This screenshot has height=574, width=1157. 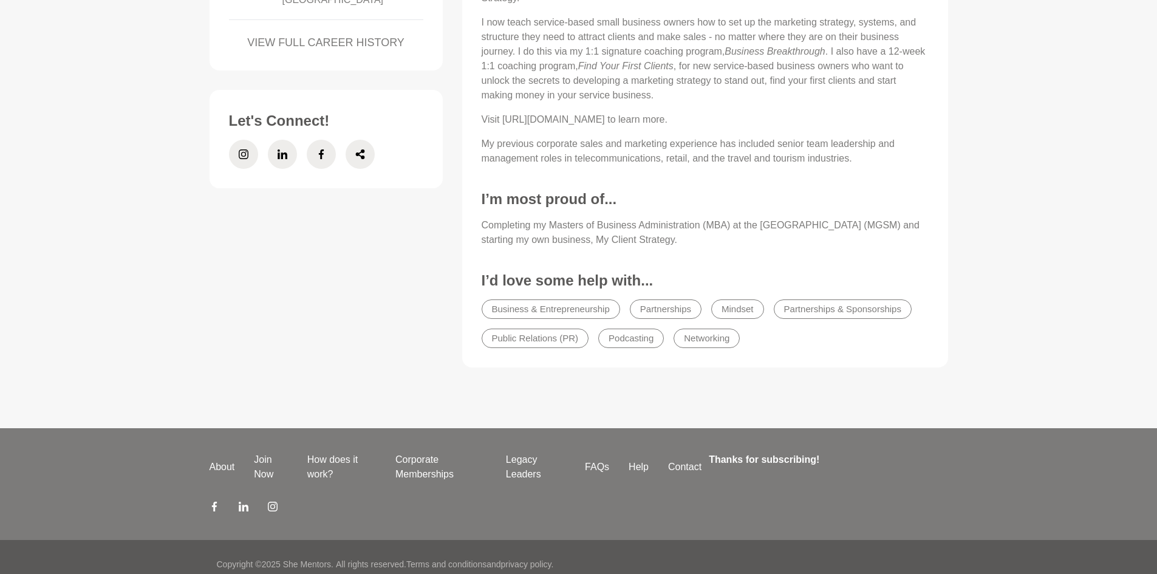 What do you see at coordinates (597, 467) in the screenshot?
I see `a: FAQs` at bounding box center [597, 467].